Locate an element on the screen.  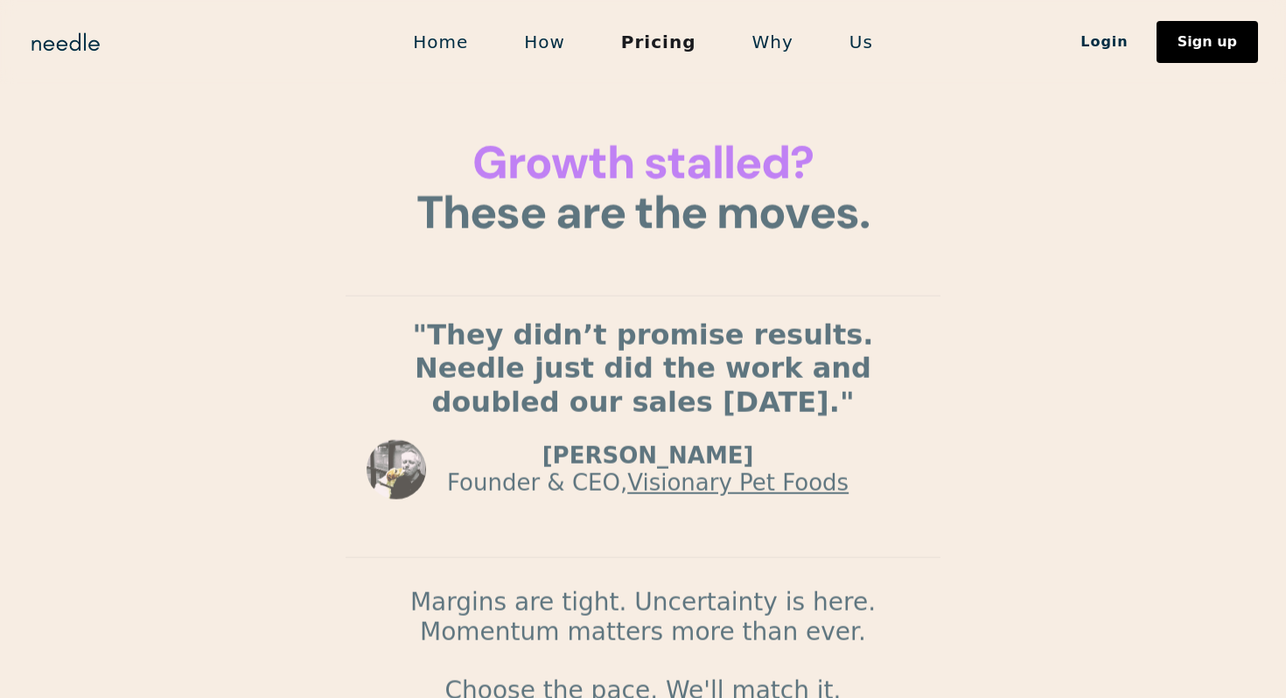
a: Home is located at coordinates (440, 42).